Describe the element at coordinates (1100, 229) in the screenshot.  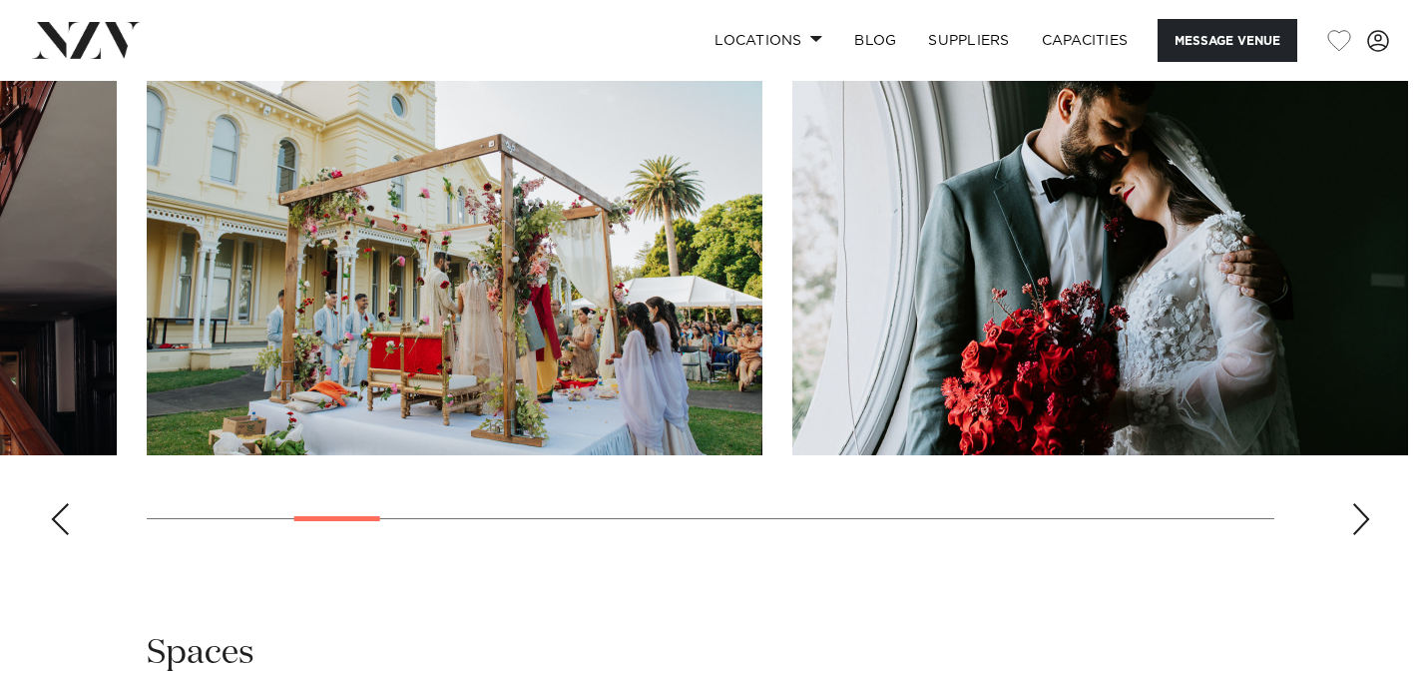
I see `swiper-slide: 5 / 23` at that location.